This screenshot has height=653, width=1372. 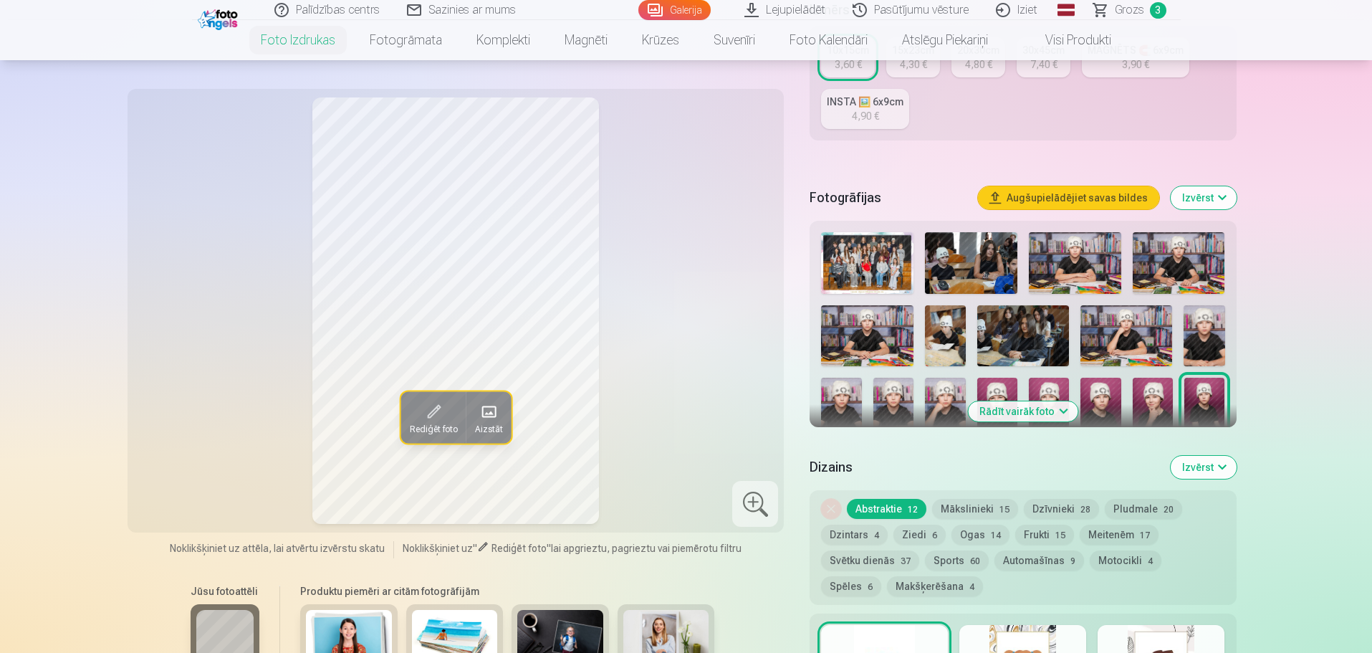 I want to click on button: Mākslinieki15, so click(x=975, y=509).